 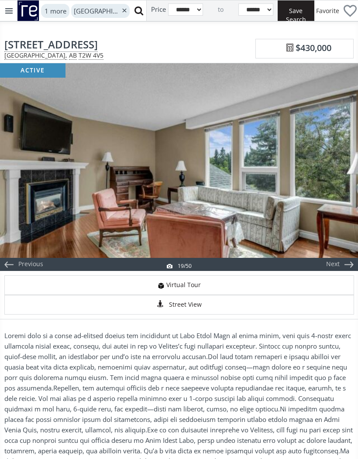 What do you see at coordinates (185, 305) in the screenshot?
I see `span: Street View` at bounding box center [185, 305].